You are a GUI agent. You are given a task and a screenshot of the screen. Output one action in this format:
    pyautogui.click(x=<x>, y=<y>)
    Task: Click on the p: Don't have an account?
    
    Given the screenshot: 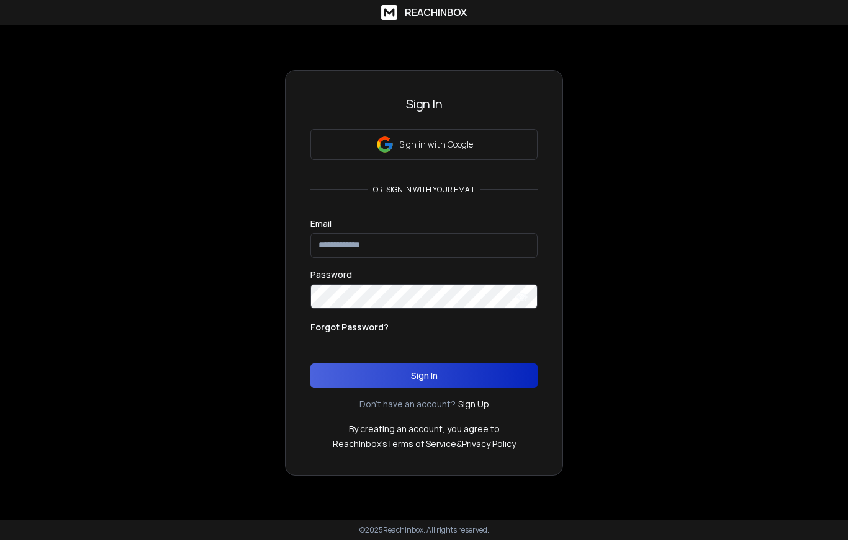 What is the action you would take?
    pyautogui.click(x=407, y=405)
    